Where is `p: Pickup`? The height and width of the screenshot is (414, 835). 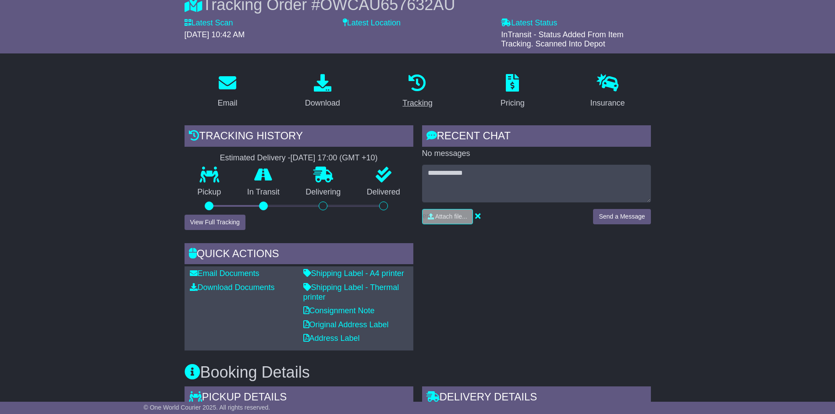 p: Pickup is located at coordinates (209, 192).